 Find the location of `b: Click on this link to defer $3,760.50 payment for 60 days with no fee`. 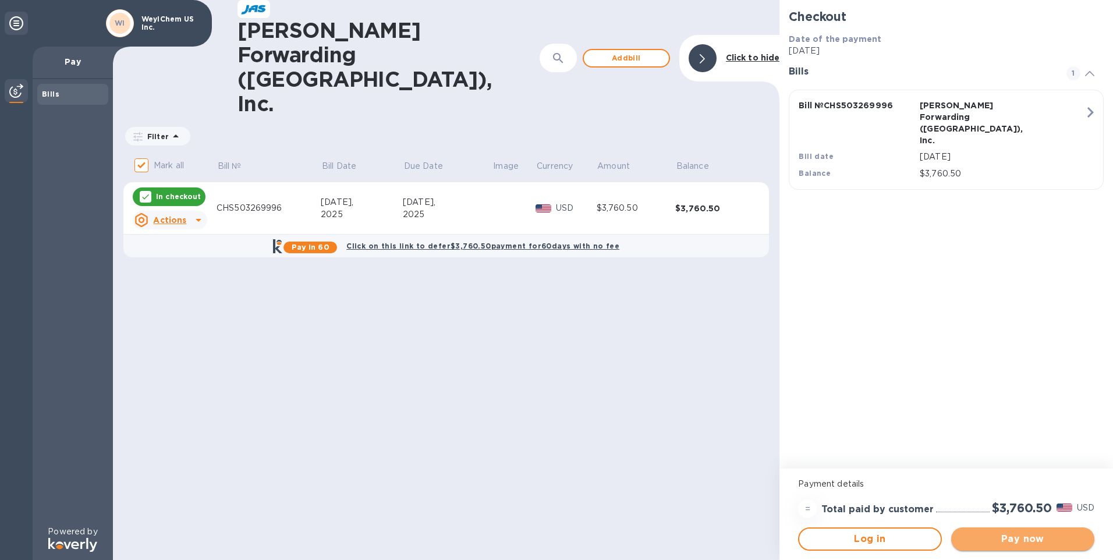

b: Click on this link to defer $3,760.50 payment for 60 days with no fee is located at coordinates (482, 246).